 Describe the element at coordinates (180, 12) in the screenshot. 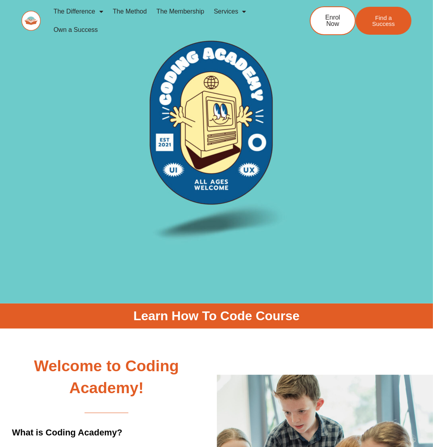

I see `a: The Membership` at that location.